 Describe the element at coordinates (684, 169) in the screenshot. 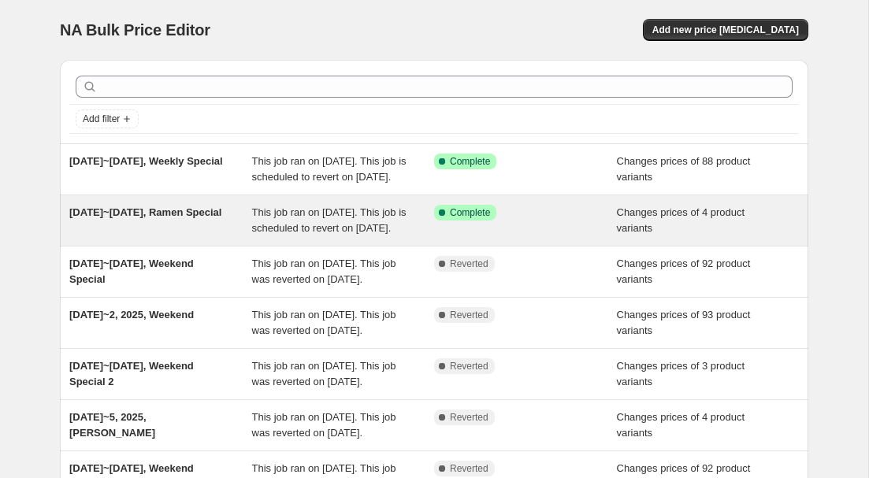

I see `span: Changes prices of 88 product variants` at that location.